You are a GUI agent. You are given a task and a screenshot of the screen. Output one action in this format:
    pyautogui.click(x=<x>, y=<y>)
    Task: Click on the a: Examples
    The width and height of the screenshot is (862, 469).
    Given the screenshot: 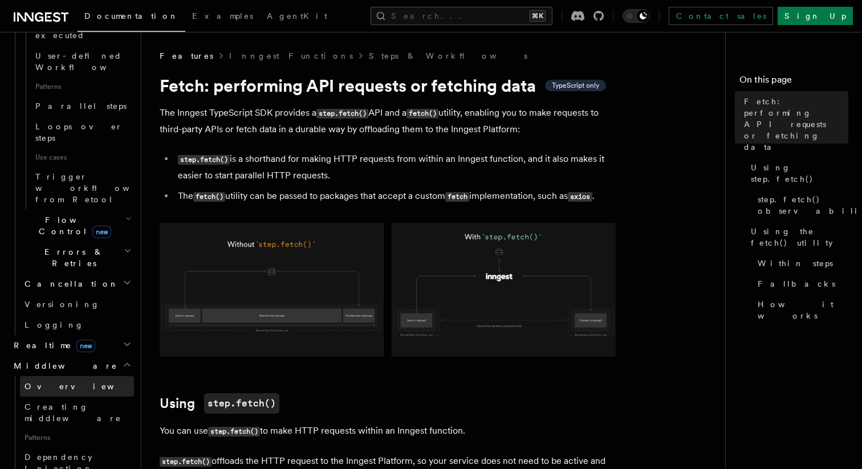 What is the action you would take?
    pyautogui.click(x=222, y=17)
    